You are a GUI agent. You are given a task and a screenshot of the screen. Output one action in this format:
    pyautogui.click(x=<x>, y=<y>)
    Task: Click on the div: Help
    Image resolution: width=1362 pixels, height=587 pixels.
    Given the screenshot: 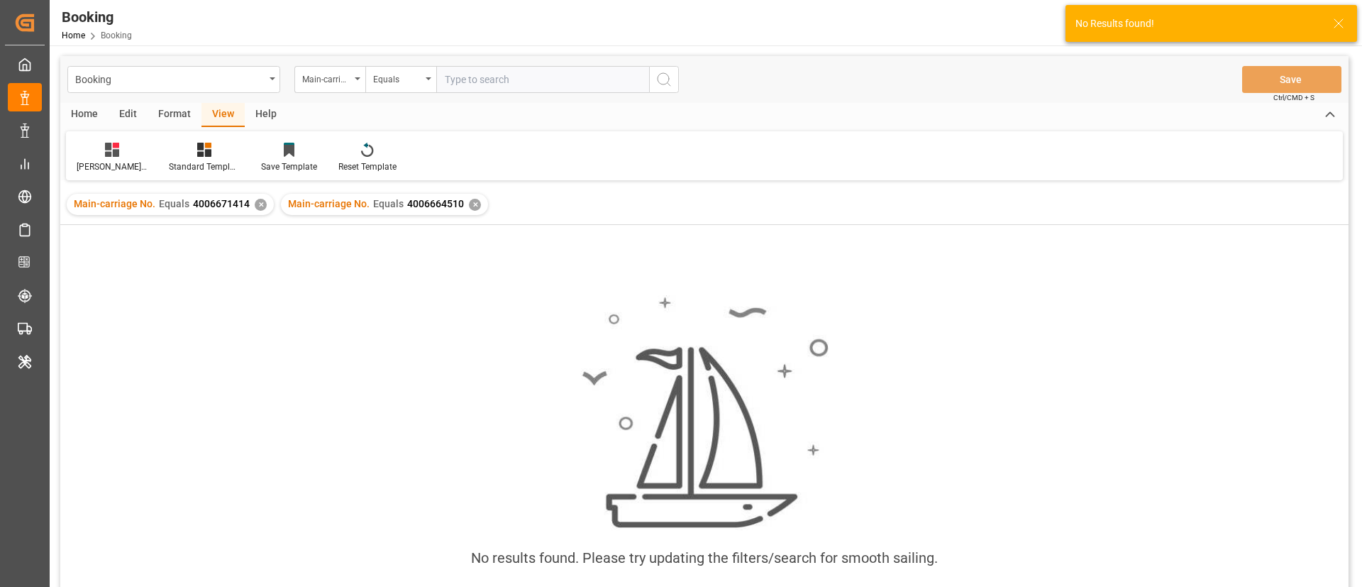 What is the action you would take?
    pyautogui.click(x=266, y=115)
    